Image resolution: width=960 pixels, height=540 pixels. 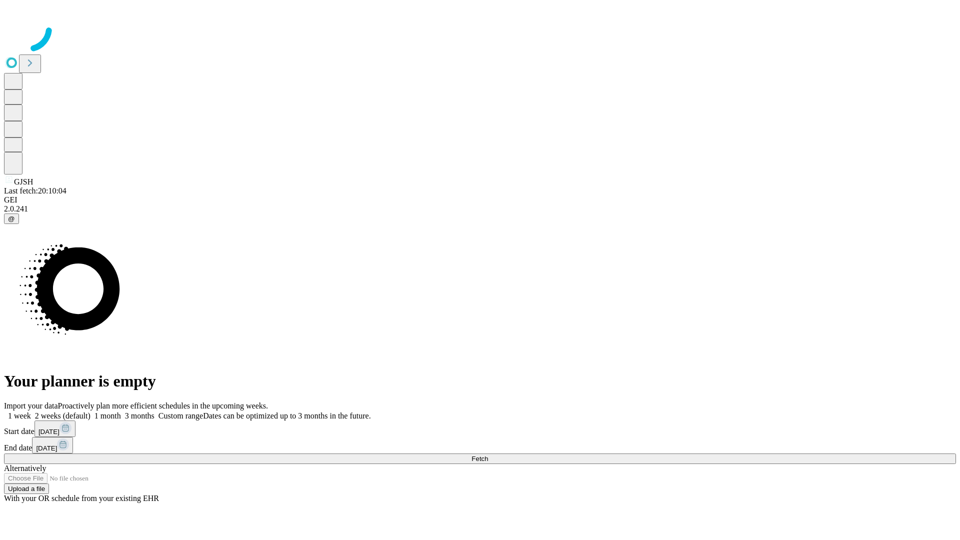 I want to click on span: 1 month, so click(x=107, y=415).